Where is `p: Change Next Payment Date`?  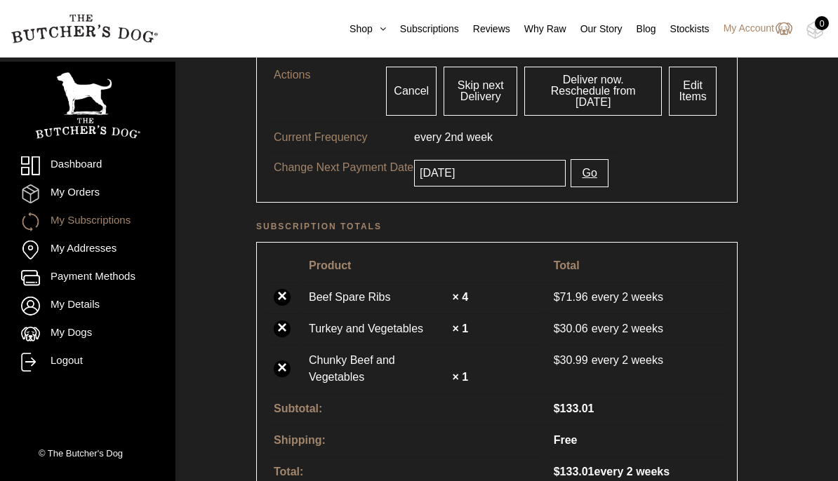
p: Change Next Payment Date is located at coordinates (344, 168).